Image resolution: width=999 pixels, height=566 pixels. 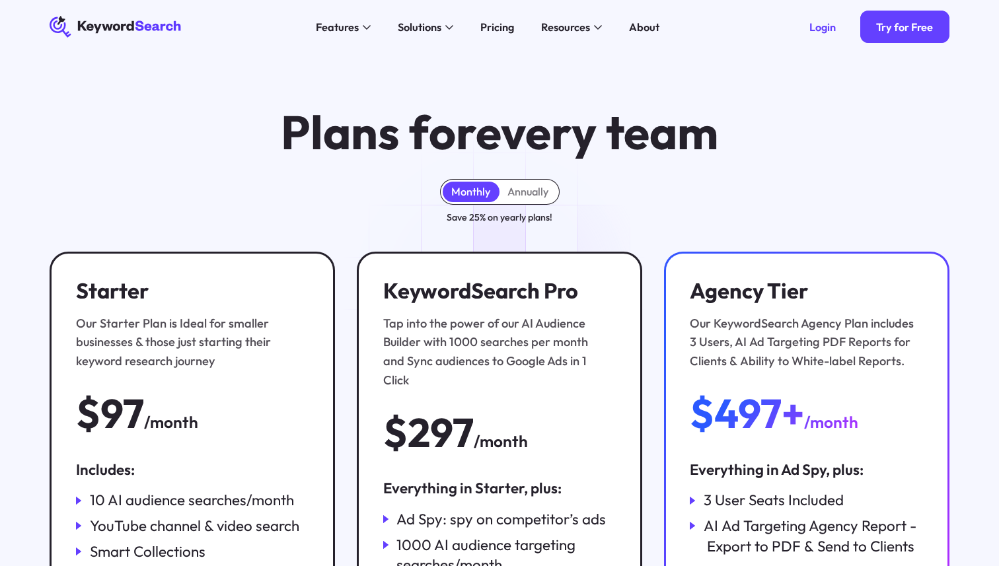 I want to click on div: $497+, so click(x=747, y=414).